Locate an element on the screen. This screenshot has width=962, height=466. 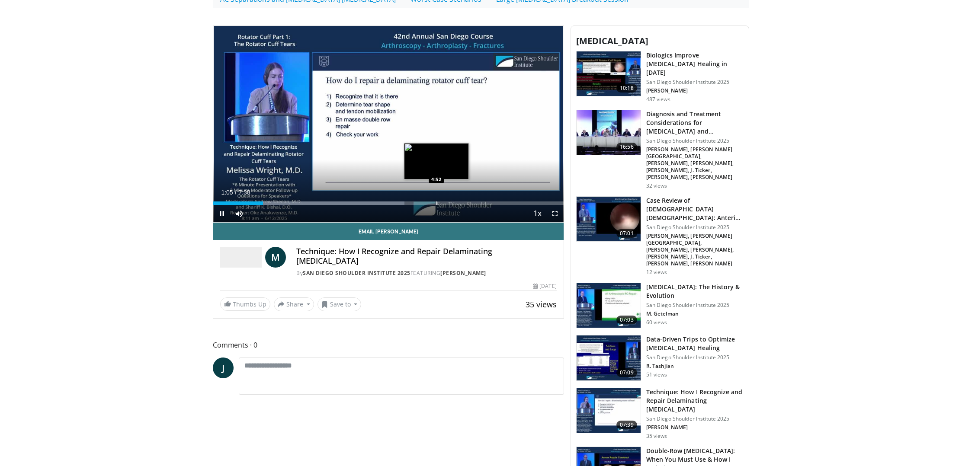
button: Fullscreen is located at coordinates (555, 214).